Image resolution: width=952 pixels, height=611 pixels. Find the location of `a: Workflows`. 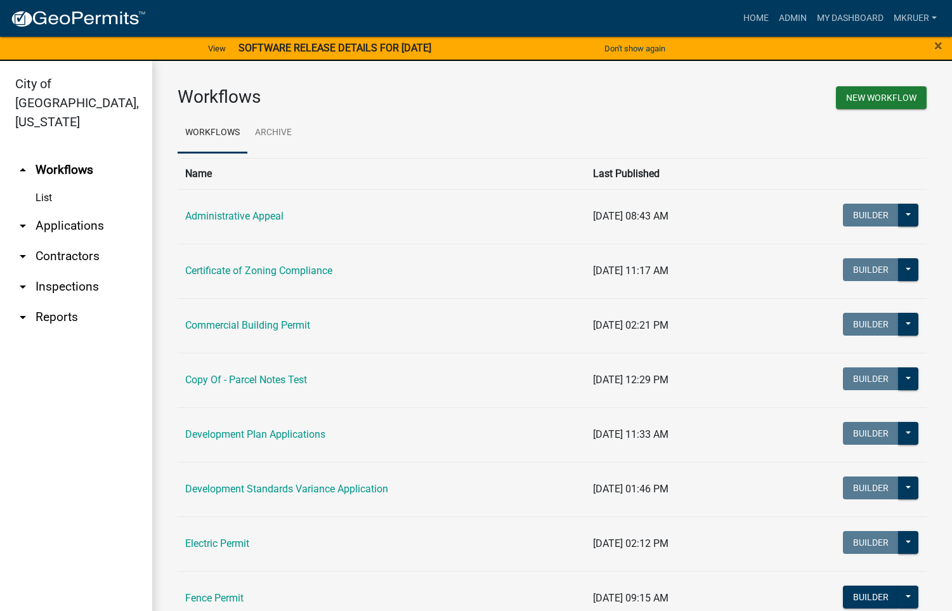

a: Workflows is located at coordinates (213, 133).